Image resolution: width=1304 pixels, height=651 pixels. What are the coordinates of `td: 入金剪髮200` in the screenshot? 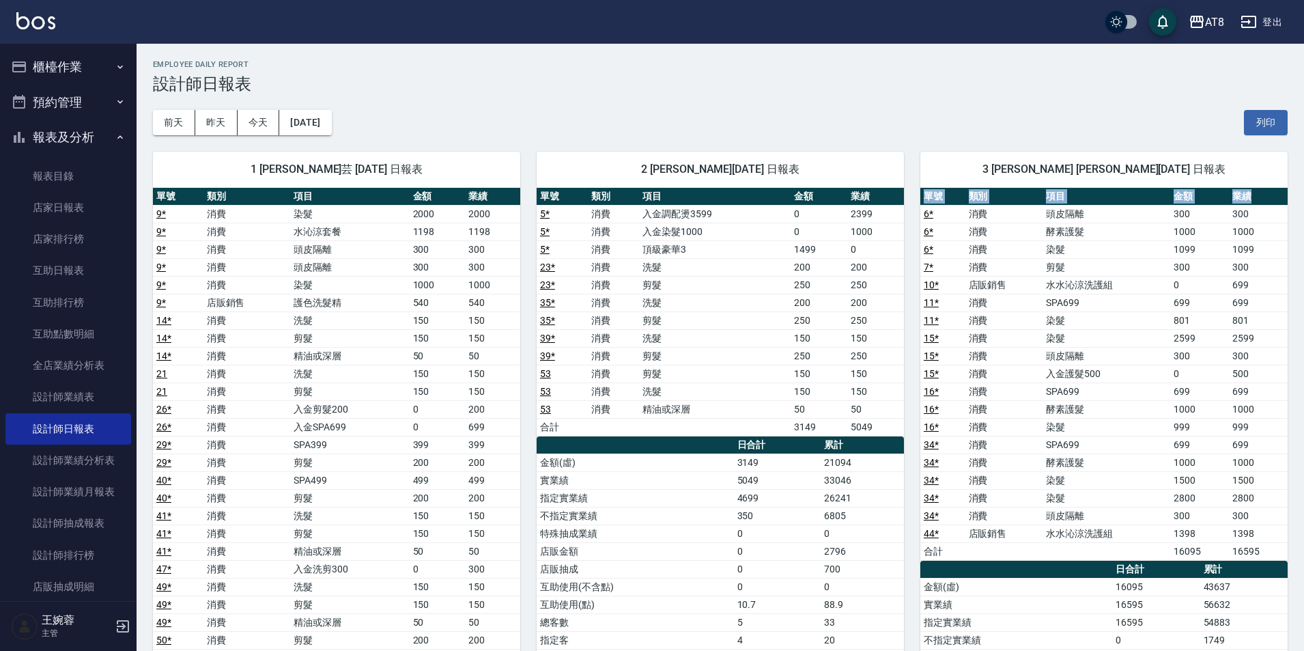 It's located at (350, 409).